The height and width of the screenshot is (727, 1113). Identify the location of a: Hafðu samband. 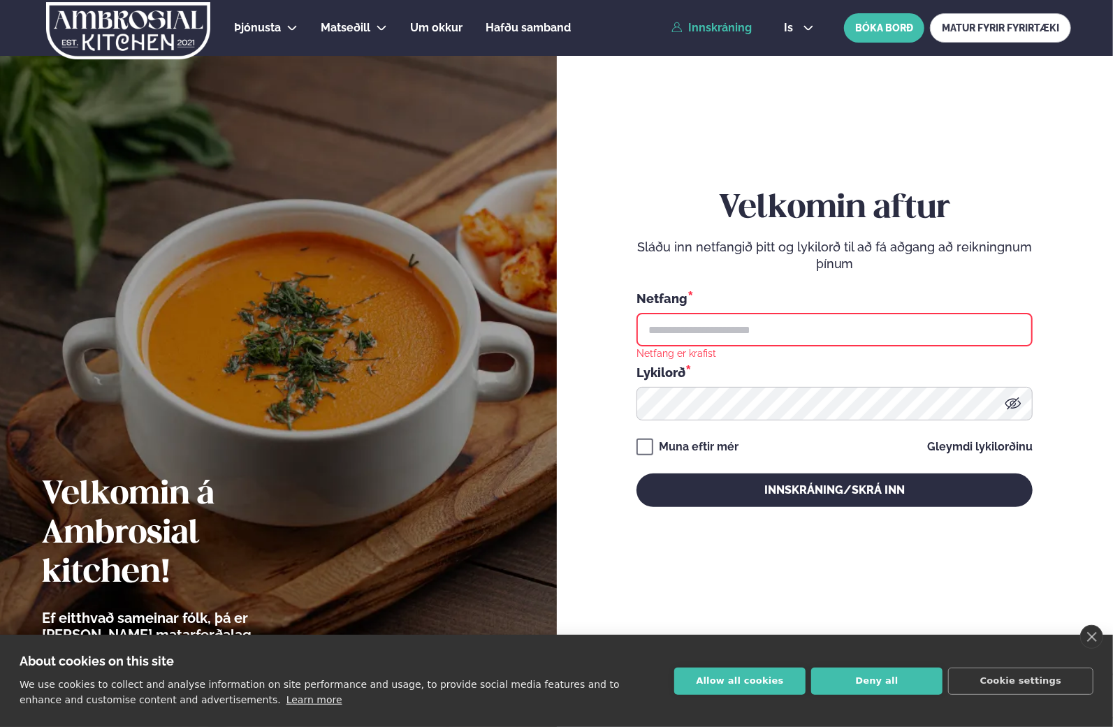
(528, 28).